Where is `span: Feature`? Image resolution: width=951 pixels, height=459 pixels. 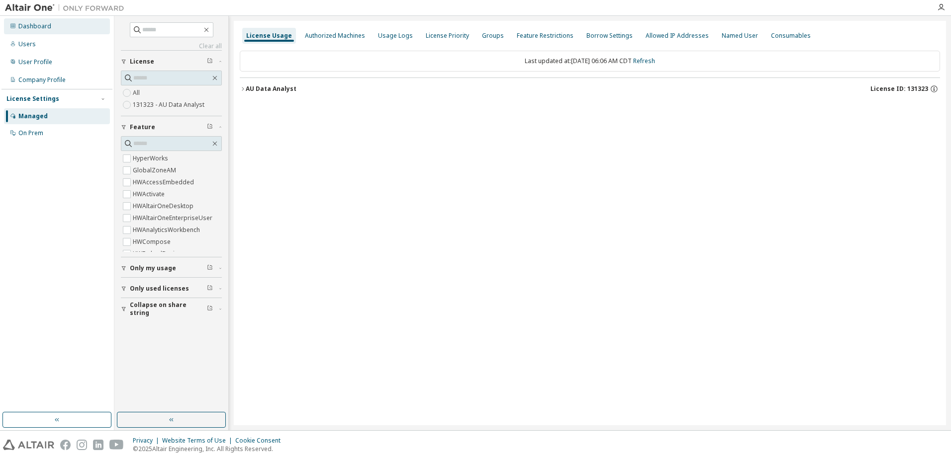 span: Feature is located at coordinates (142, 127).